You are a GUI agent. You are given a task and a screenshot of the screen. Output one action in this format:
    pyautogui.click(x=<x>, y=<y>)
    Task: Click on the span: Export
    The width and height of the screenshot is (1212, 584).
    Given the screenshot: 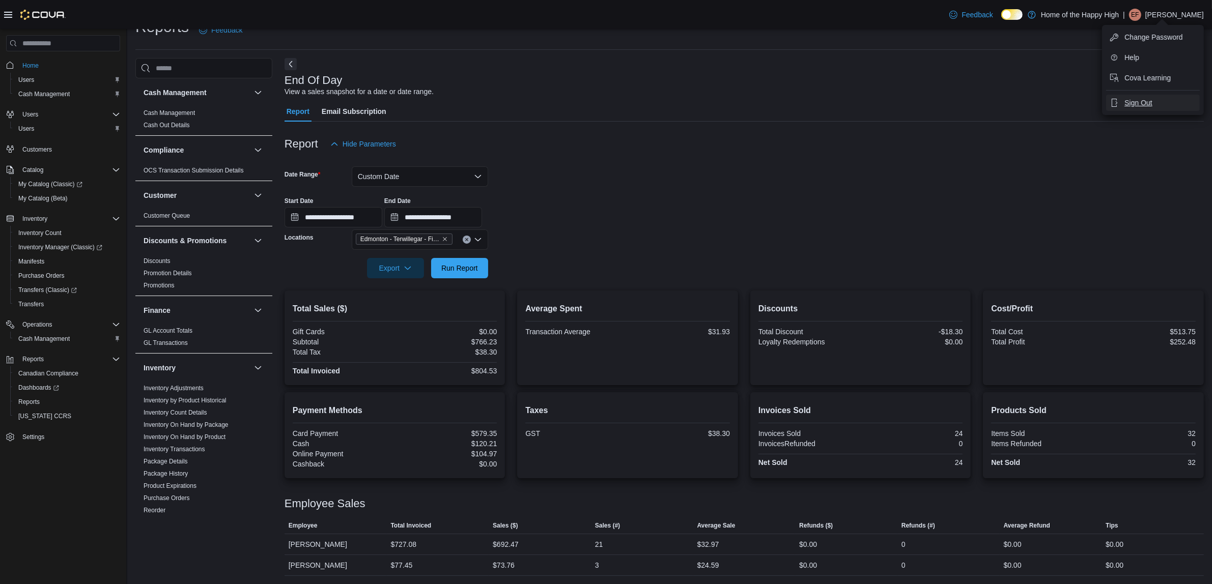 What is the action you would take?
    pyautogui.click(x=395, y=268)
    